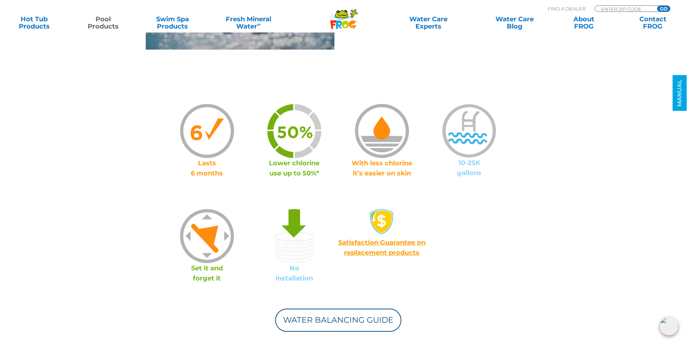 The height and width of the screenshot is (344, 687). I want to click on img: openIcon, so click(669, 326).